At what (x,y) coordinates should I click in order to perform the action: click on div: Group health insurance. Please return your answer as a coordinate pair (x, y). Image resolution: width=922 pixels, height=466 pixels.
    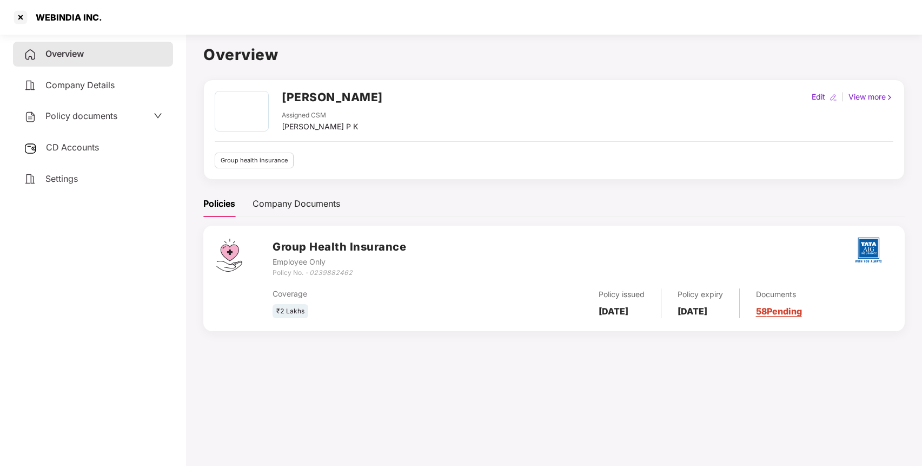
    Looking at the image, I should click on (254, 160).